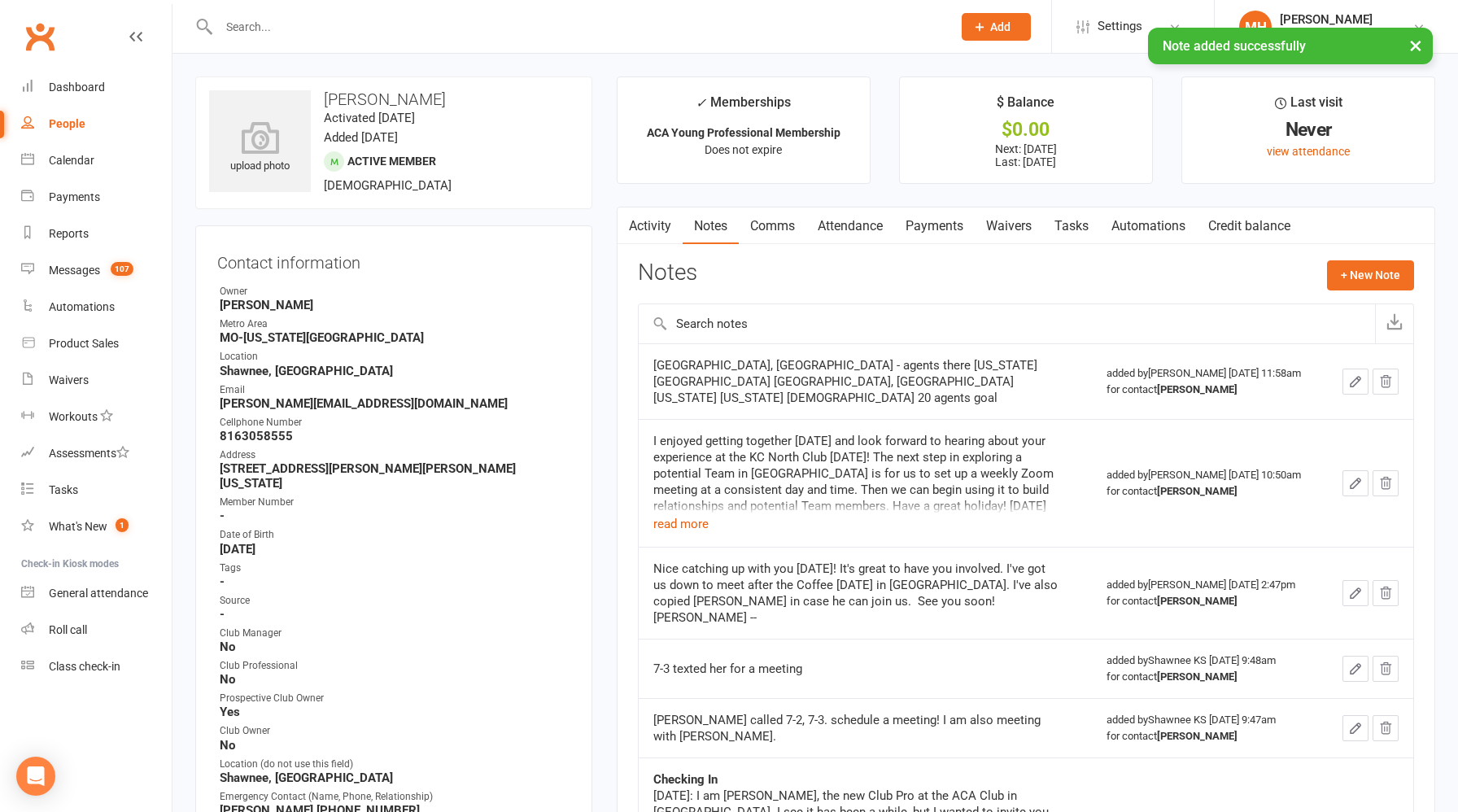 Image resolution: width=1458 pixels, height=812 pixels. I want to click on div: Club Owner, so click(395, 731).